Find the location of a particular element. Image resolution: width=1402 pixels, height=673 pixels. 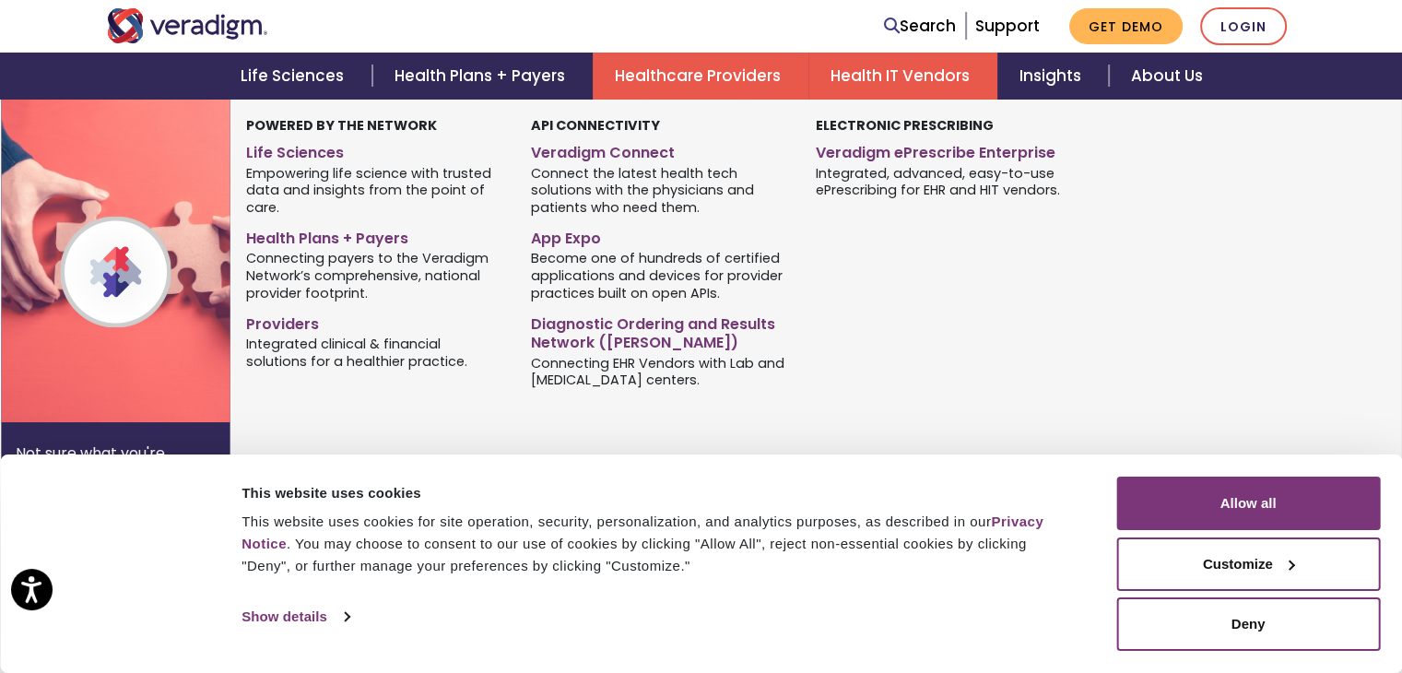

strong: API Connectivity is located at coordinates (596, 125).